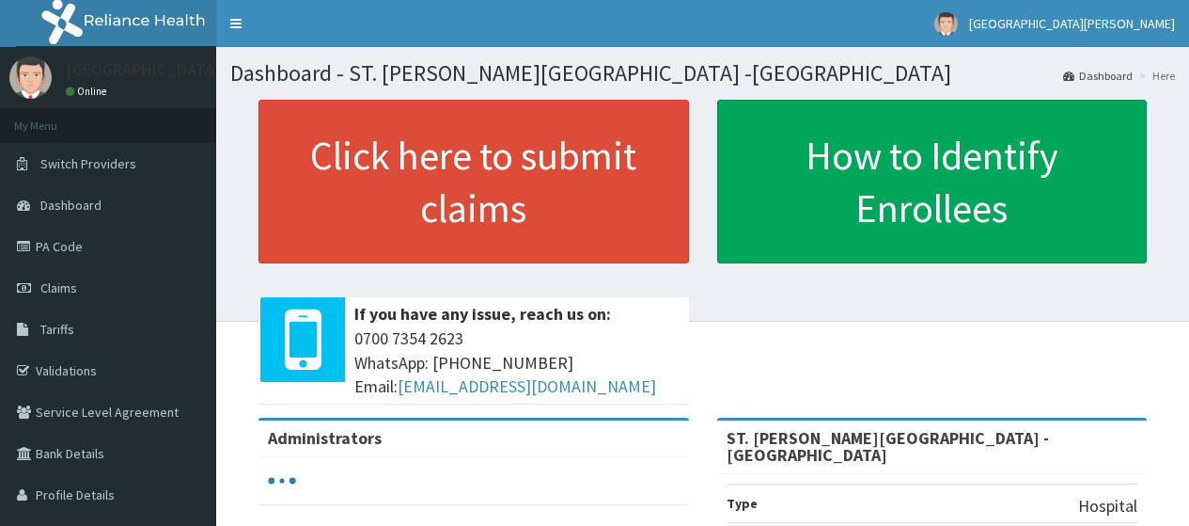 The width and height of the screenshot is (1189, 526). I want to click on a: How to Identify Enrollees, so click(933, 181).